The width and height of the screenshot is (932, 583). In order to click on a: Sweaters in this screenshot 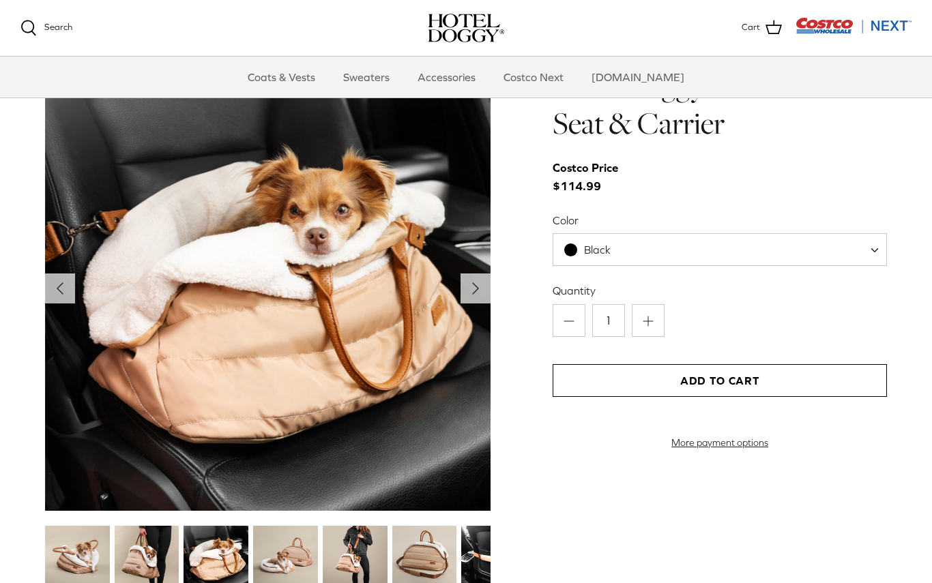, I will do `click(366, 77)`.